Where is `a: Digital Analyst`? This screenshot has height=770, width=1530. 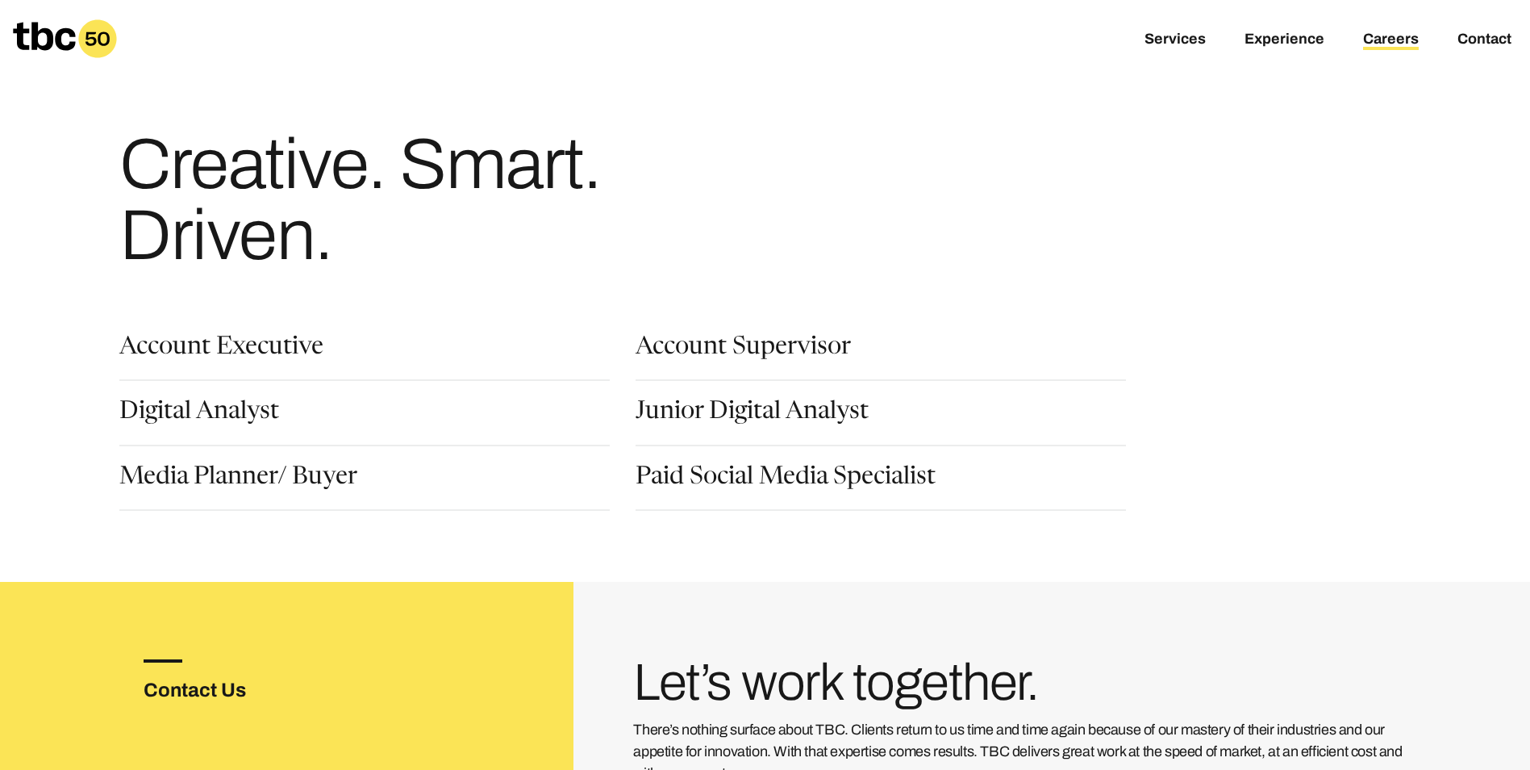
a: Digital Analyst is located at coordinates (199, 414).